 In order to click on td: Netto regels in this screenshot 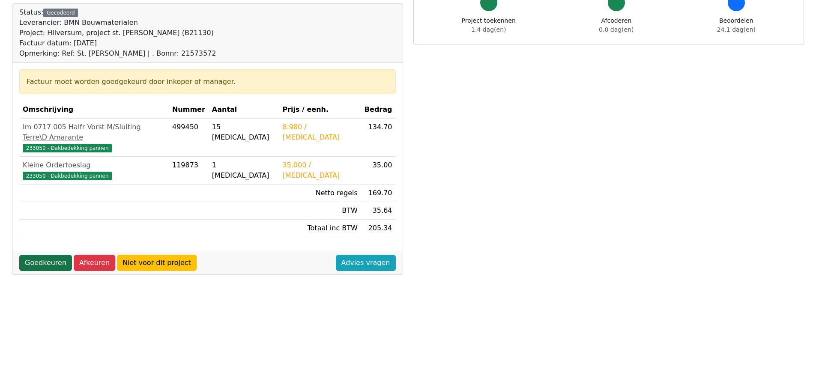, I will do `click(320, 193)`.